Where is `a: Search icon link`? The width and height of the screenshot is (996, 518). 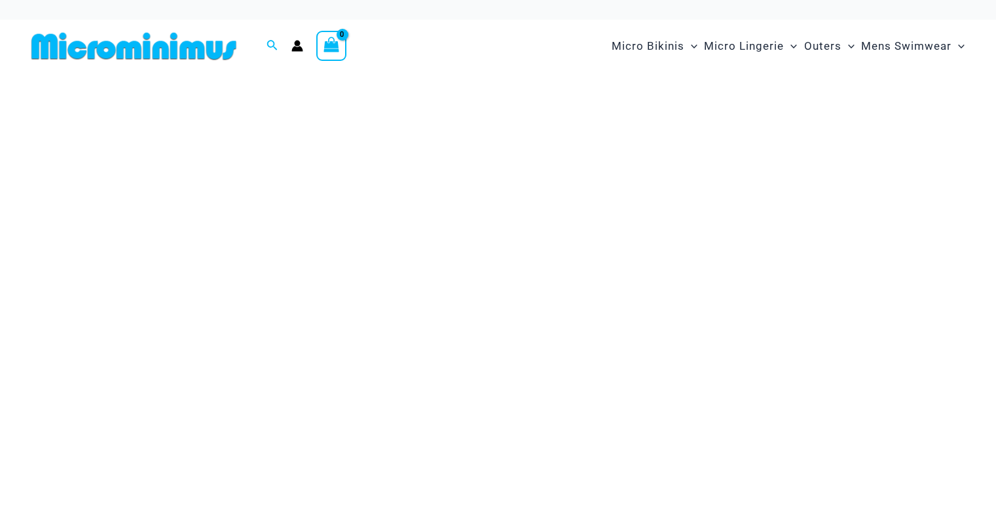 a: Search icon link is located at coordinates (272, 46).